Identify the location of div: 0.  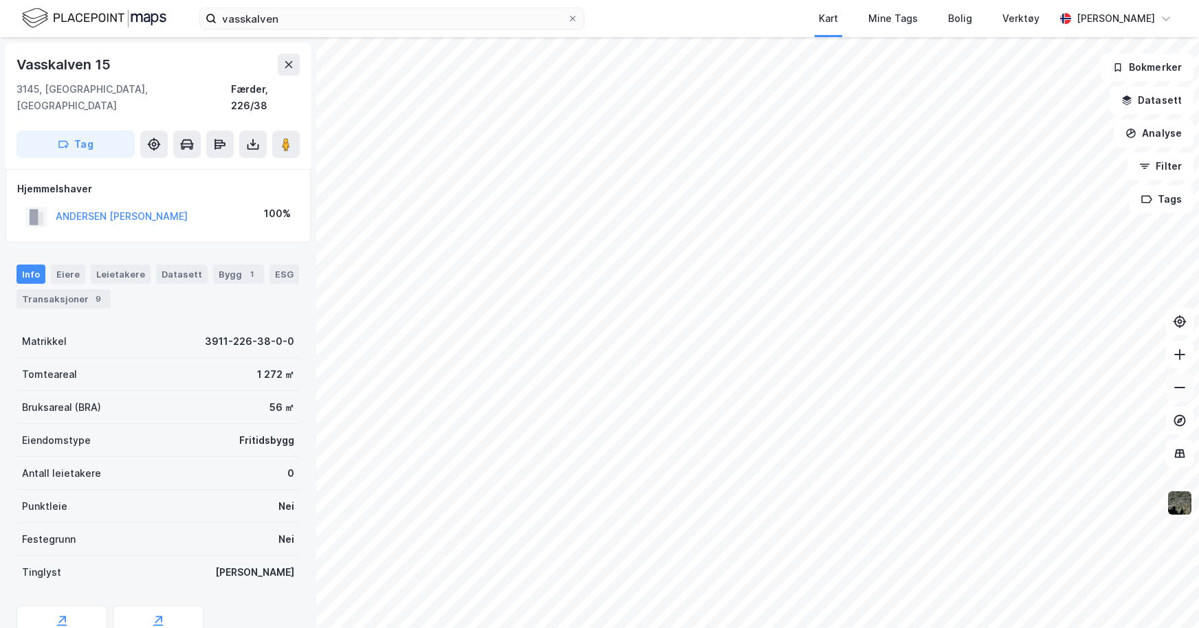
(291, 474).